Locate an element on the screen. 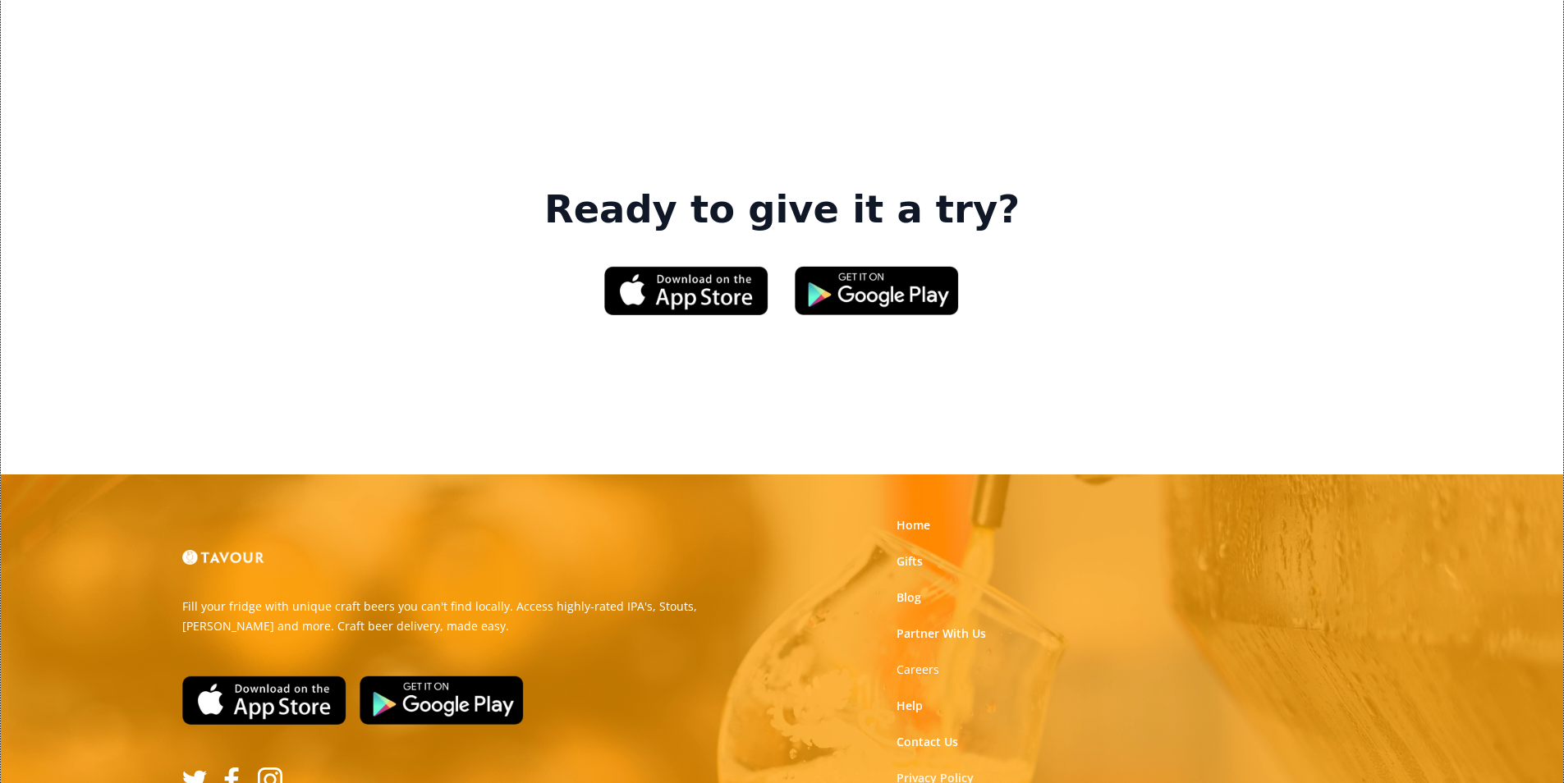 Image resolution: width=1564 pixels, height=783 pixels. a: Blog is located at coordinates (909, 598).